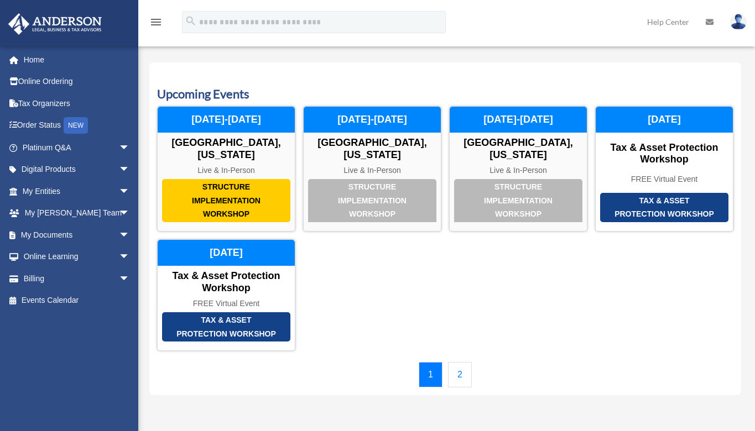  What do you see at coordinates (77, 170) in the screenshot?
I see `a: Digital Productsarrow_drop_down` at bounding box center [77, 170].